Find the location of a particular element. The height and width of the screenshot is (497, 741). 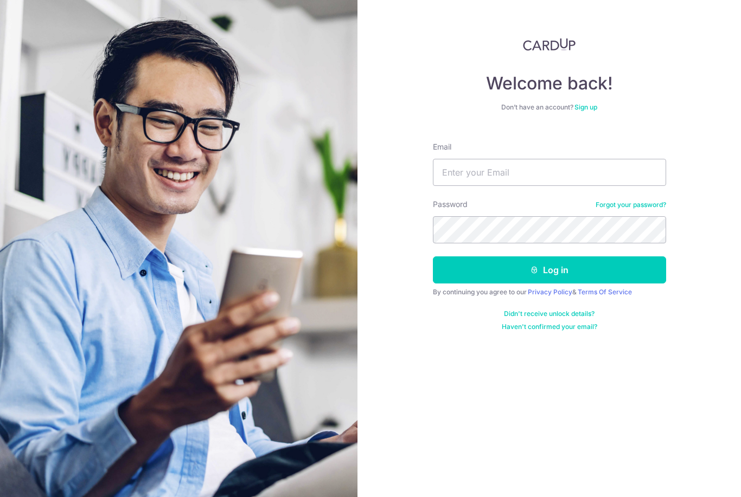

label: Email is located at coordinates (442, 147).